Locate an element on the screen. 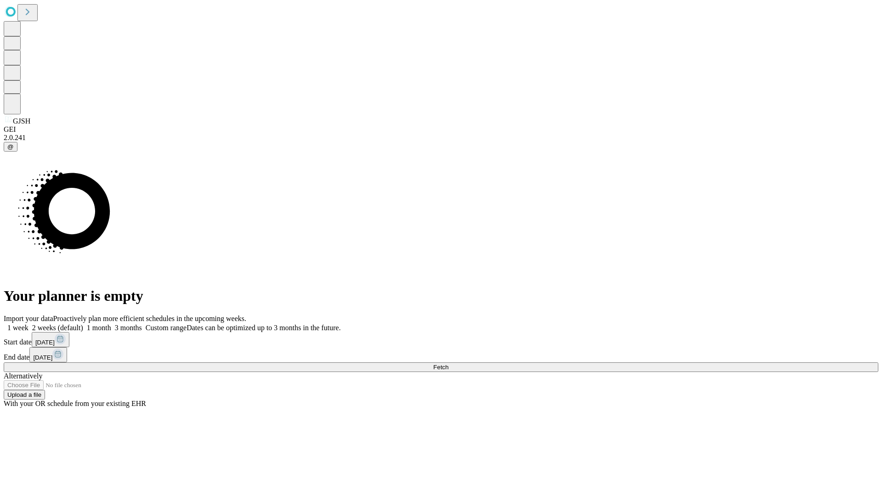 The image size is (882, 496). span: Alternatively is located at coordinates (23, 376).